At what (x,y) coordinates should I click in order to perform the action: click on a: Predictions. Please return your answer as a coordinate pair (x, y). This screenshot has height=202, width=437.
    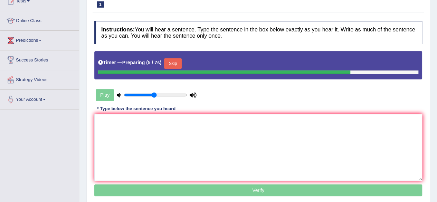
    Looking at the image, I should click on (40, 39).